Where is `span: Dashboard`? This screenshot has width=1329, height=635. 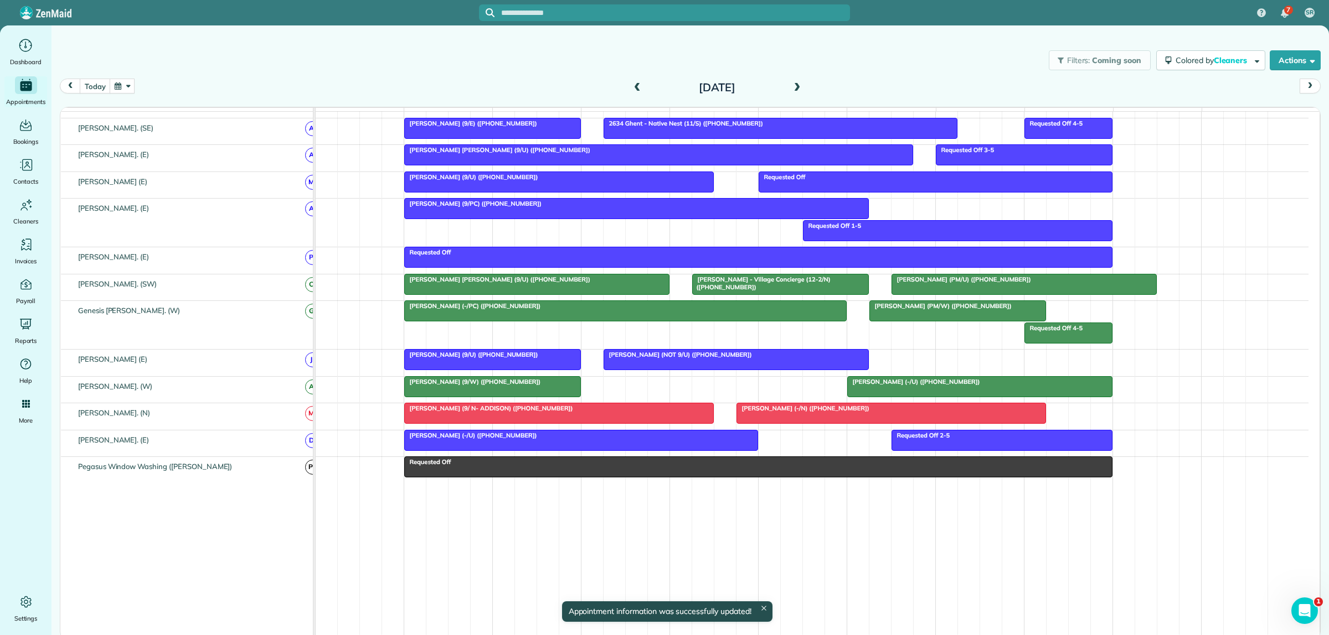
span: Dashboard is located at coordinates (25, 62).